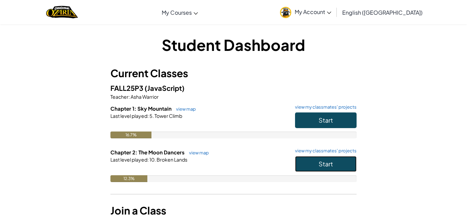 The width and height of the screenshot is (467, 221). I want to click on img: avatar, so click(285, 12).